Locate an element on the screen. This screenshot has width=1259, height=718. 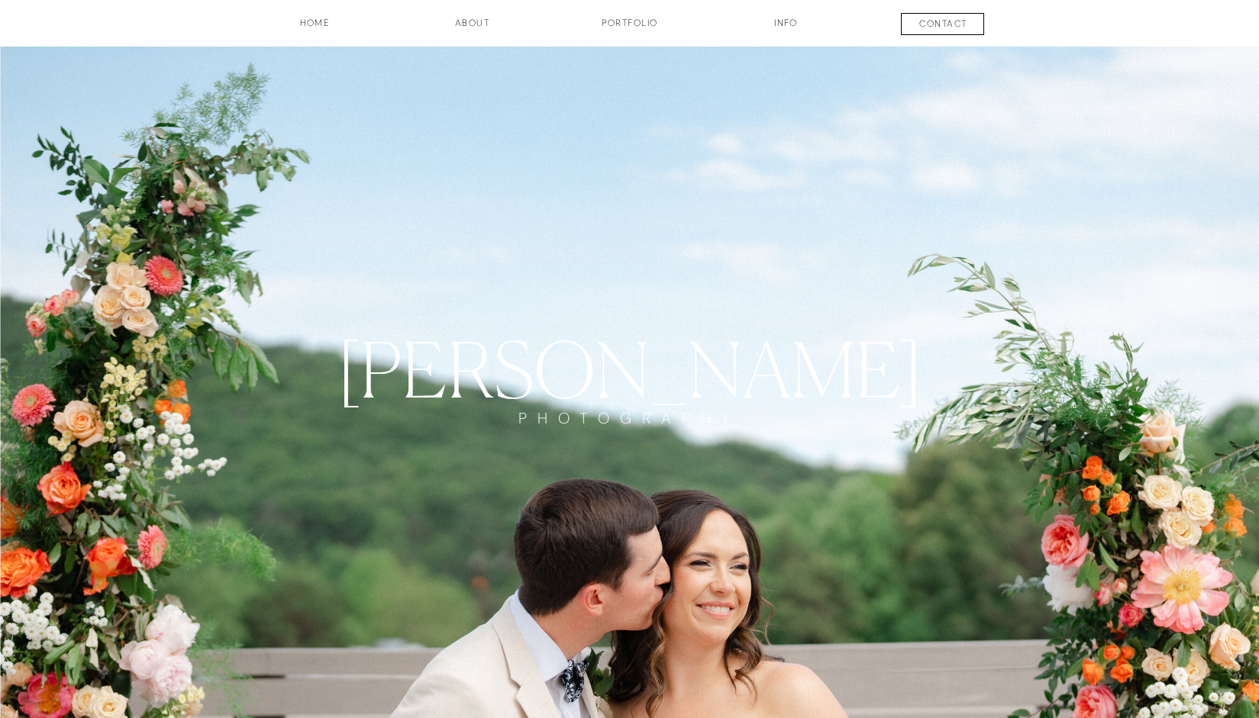
a: Portfolio is located at coordinates (630, 29).